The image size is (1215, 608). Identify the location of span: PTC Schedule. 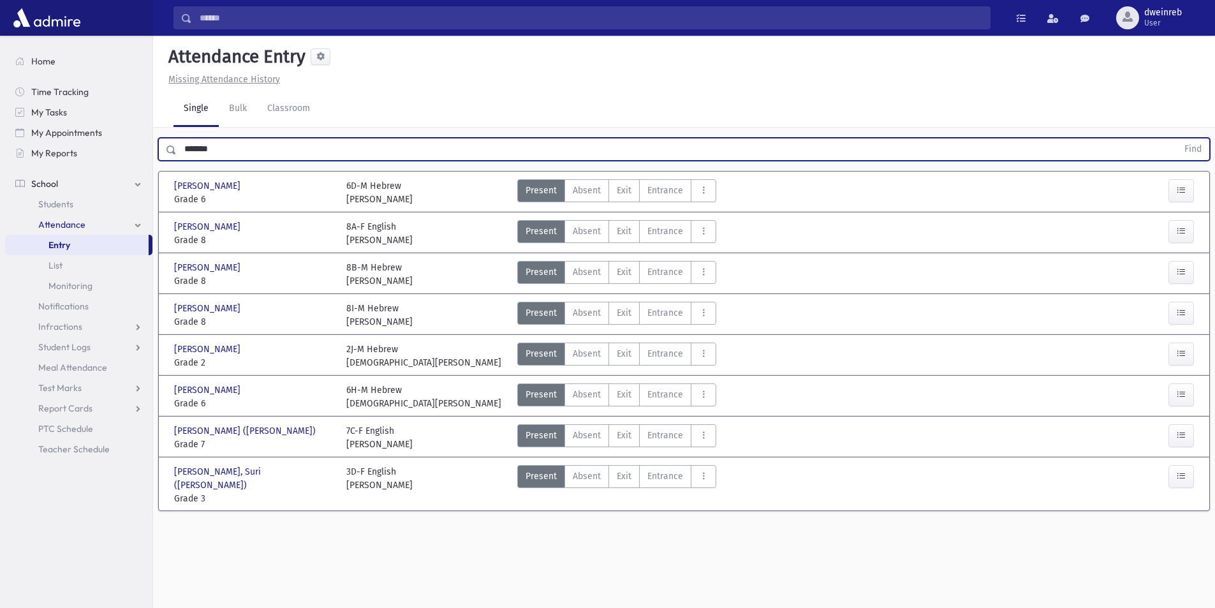
(66, 429).